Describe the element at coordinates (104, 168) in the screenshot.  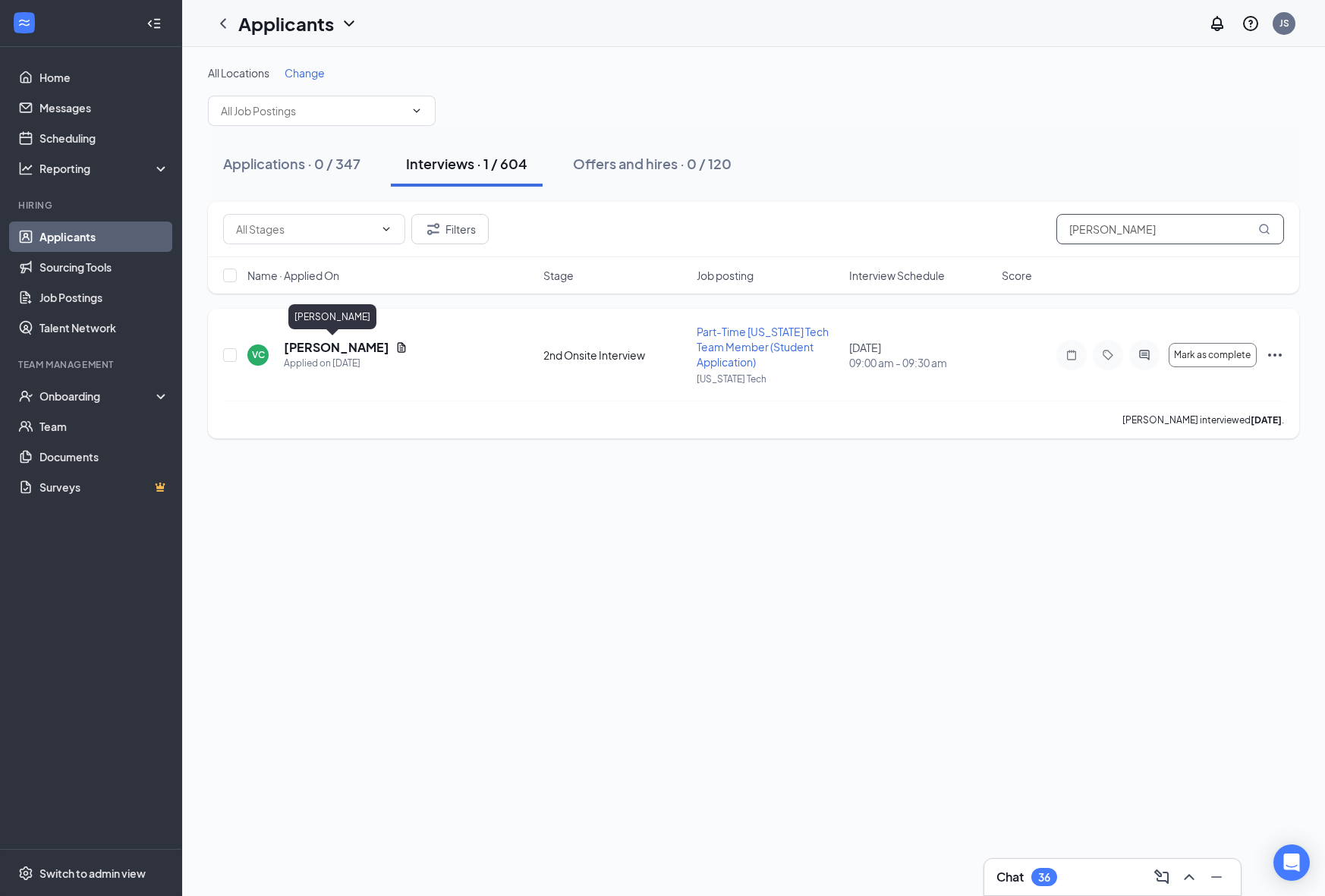
I see `div: Reporting` at that location.